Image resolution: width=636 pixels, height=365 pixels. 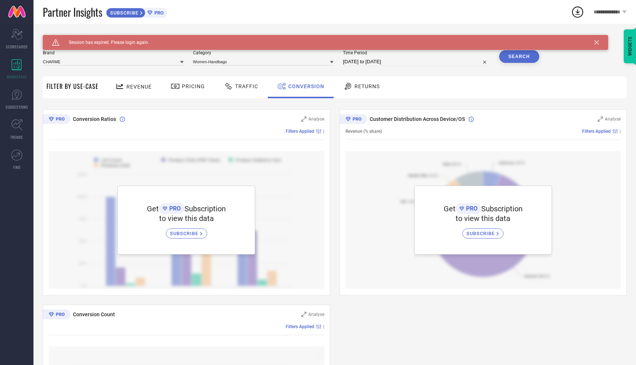 I want to click on span: WORKSPACE, so click(x=17, y=77).